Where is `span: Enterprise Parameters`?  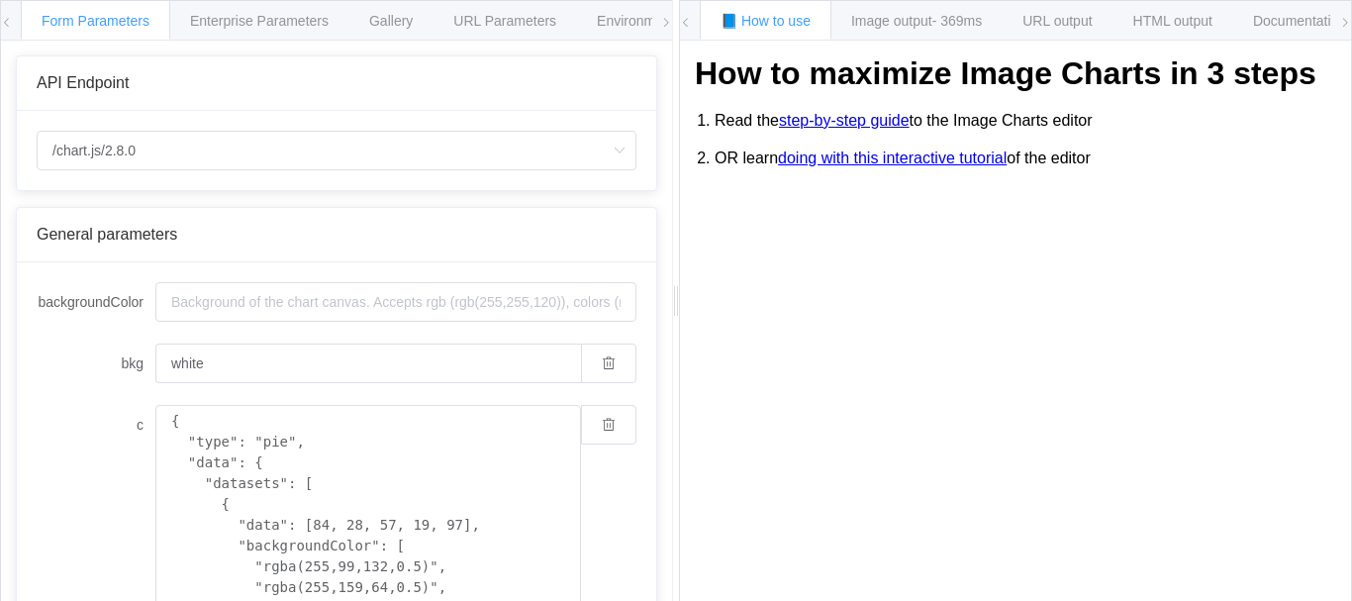
span: Enterprise Parameters is located at coordinates (259, 21).